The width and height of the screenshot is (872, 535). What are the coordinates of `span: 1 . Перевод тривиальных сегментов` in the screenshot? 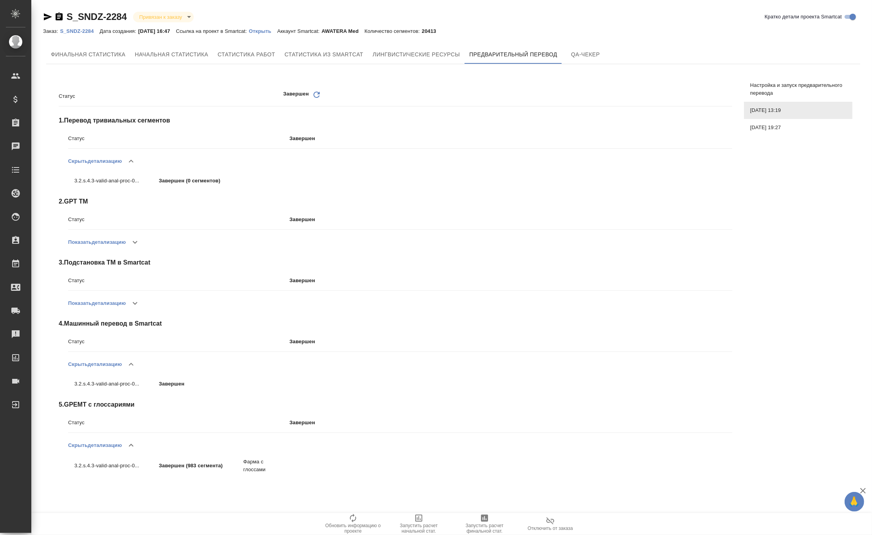 It's located at (395, 121).